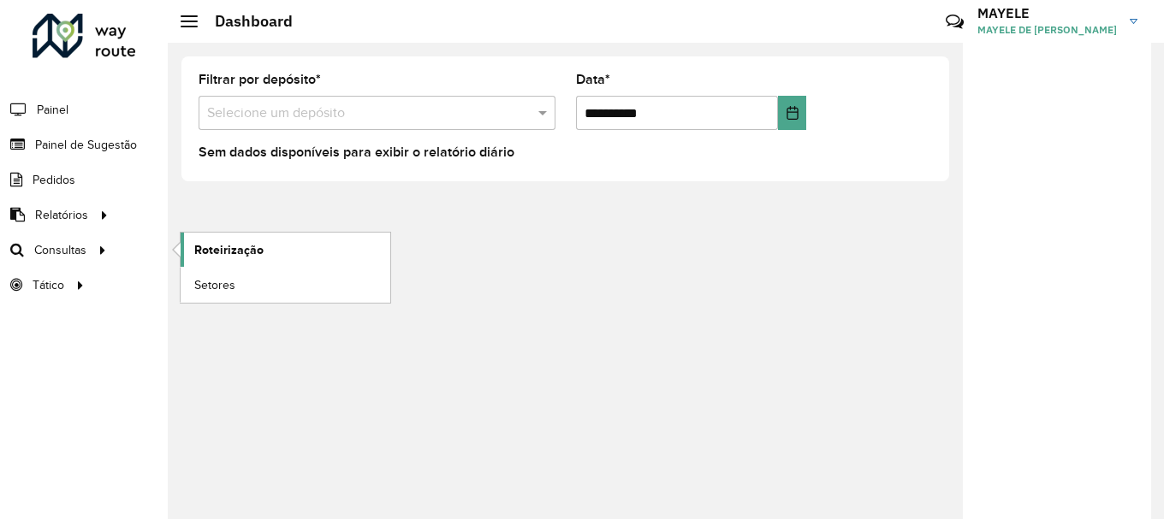  Describe the element at coordinates (60, 250) in the screenshot. I see `span: Consultas` at that location.